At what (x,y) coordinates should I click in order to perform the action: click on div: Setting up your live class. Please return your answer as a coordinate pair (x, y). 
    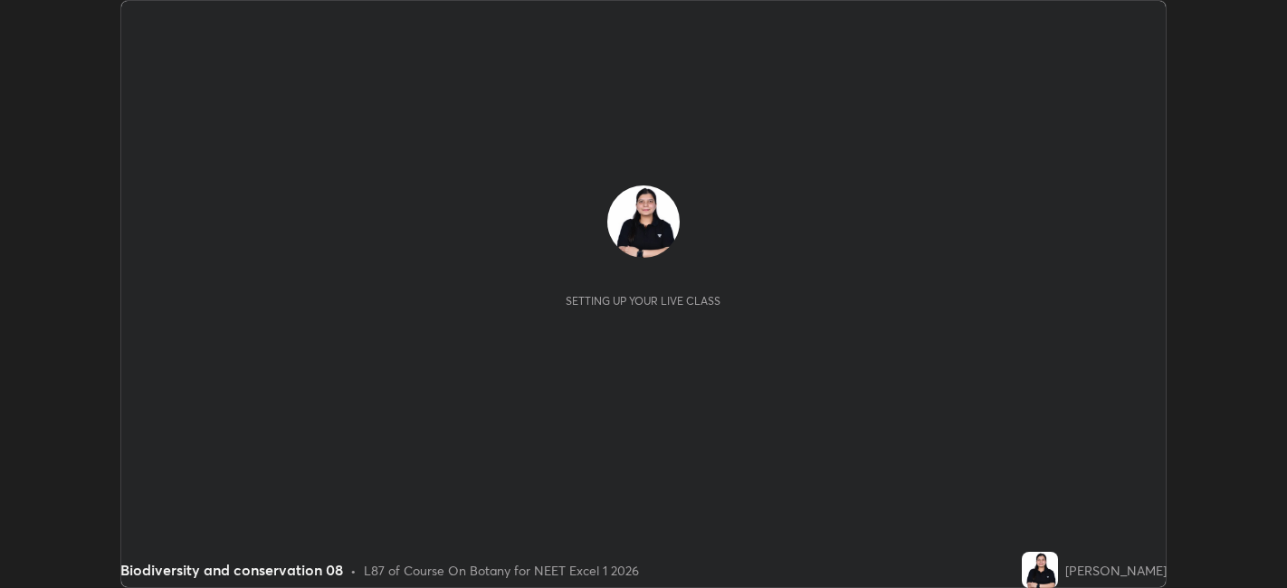
    Looking at the image, I should click on (643, 300).